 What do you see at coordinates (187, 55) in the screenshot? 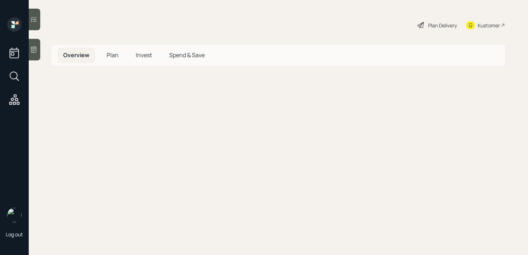
I see `span: Spend & Save` at bounding box center [187, 55].